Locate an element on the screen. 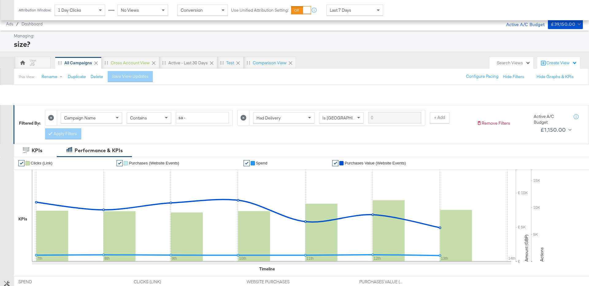 The height and width of the screenshot is (286, 589). span: Purchases Value (Website Events) is located at coordinates (375, 163).